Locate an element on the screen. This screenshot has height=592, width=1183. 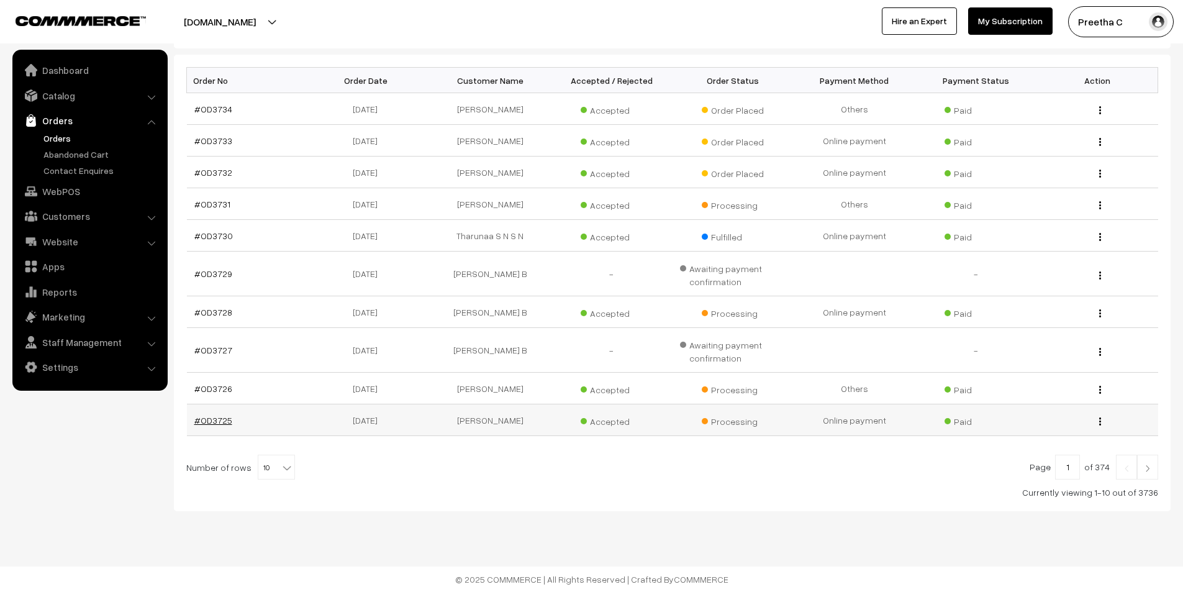
a: Reports is located at coordinates (89, 292).